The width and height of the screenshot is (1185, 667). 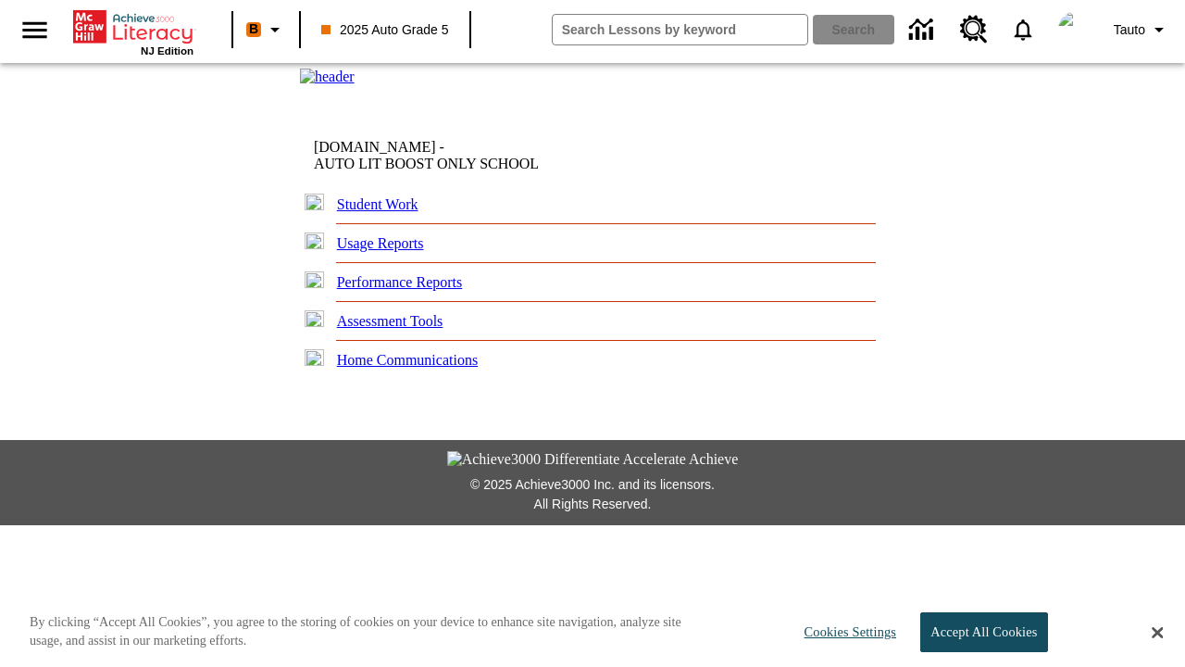 I want to click on a: Assessment Tools, so click(x=390, y=320).